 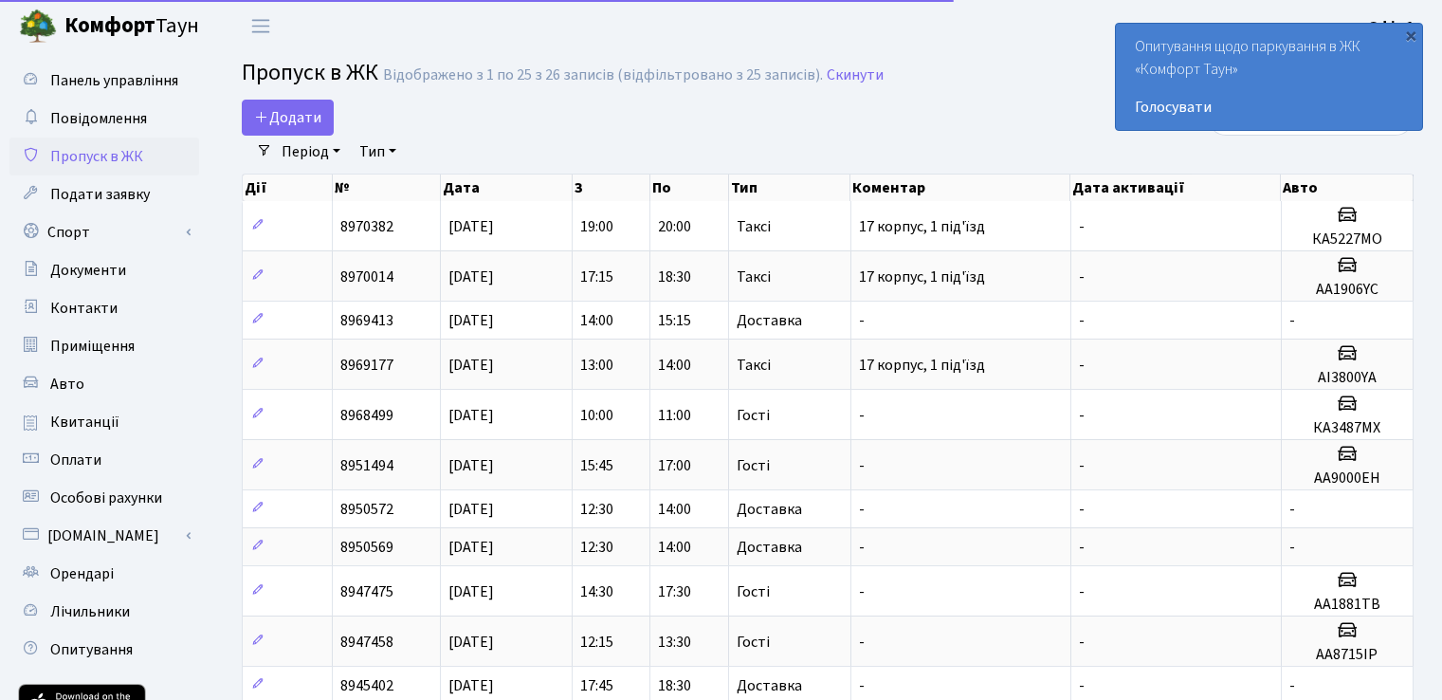 What do you see at coordinates (1347, 654) in the screenshot?
I see `h5: АА8715ІР` at bounding box center [1347, 654].